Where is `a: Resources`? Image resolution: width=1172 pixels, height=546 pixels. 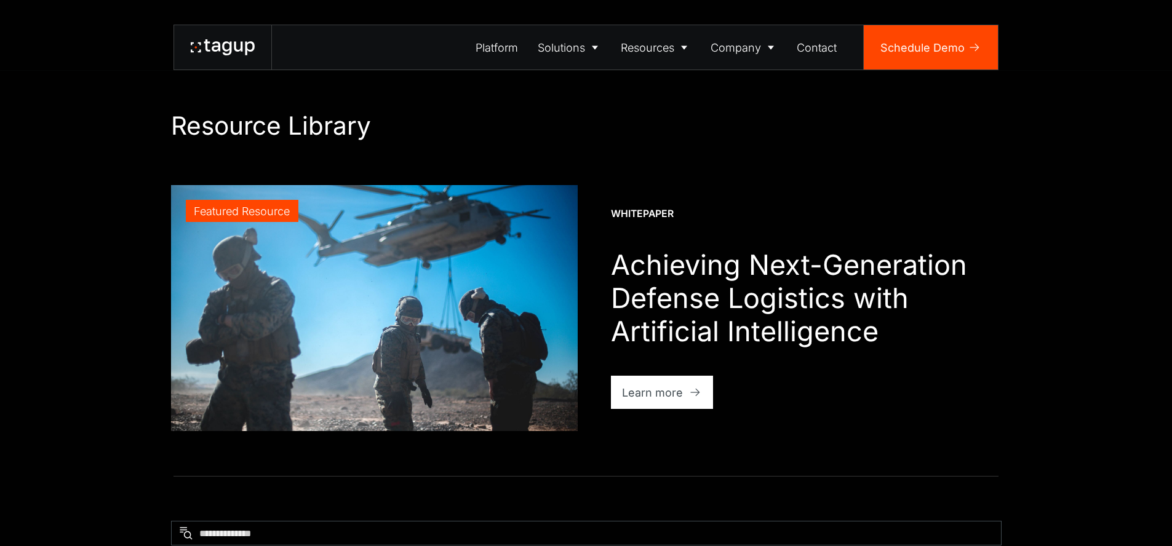
a: Resources is located at coordinates (657, 47).